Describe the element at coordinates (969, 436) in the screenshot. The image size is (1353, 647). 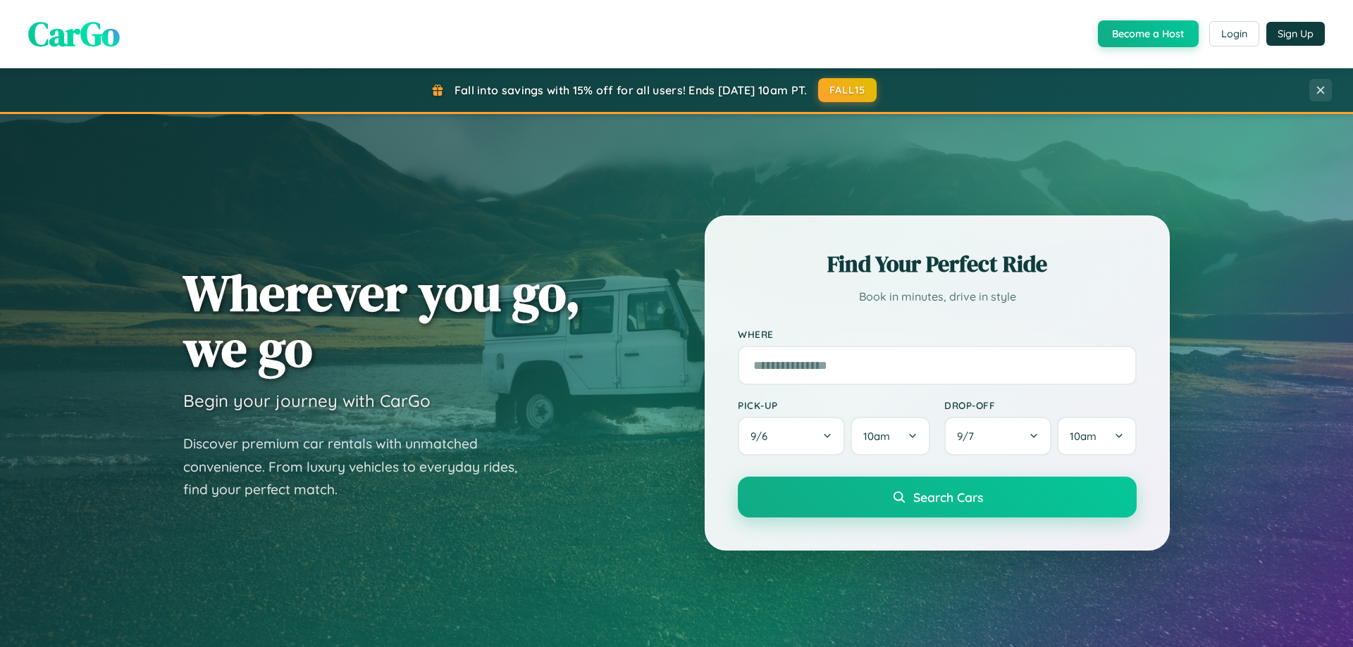
I see `span: 9 / 7` at that location.